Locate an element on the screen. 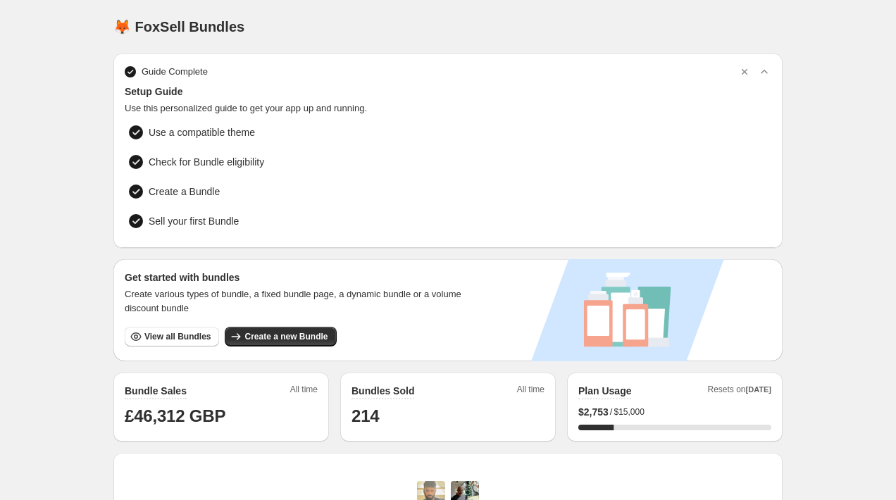  button: Create a new Bundle is located at coordinates (280, 337).